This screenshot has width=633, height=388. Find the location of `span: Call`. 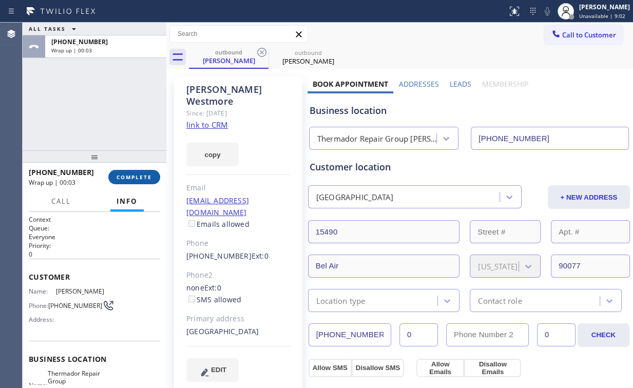

span: Call is located at coordinates (61, 201).